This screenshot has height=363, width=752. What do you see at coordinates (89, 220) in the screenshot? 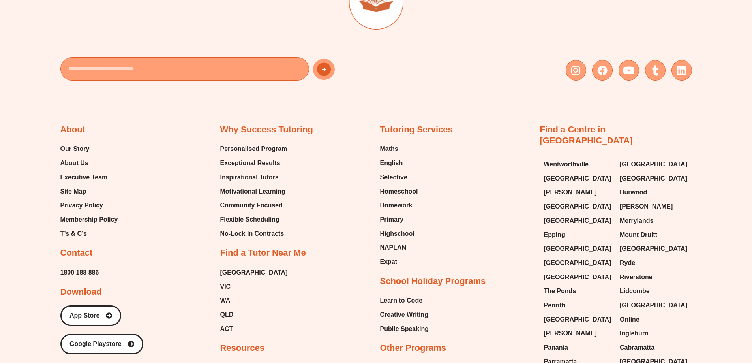
I see `a: Membership Policy` at bounding box center [89, 220].